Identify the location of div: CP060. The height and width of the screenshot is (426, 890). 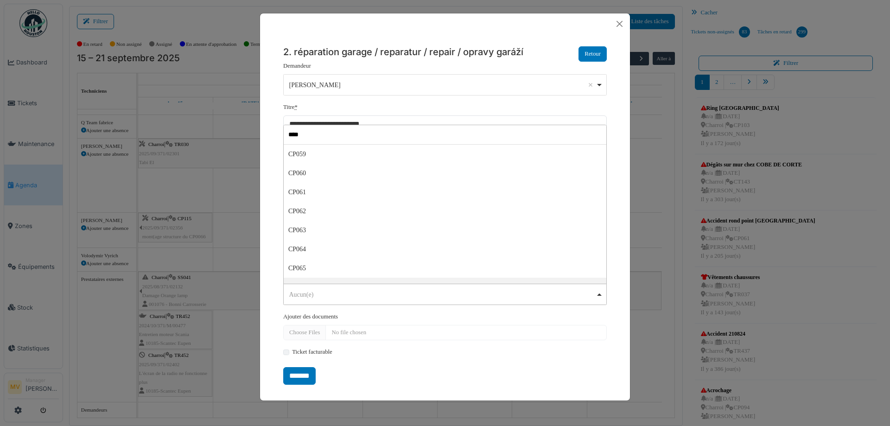
(445, 173).